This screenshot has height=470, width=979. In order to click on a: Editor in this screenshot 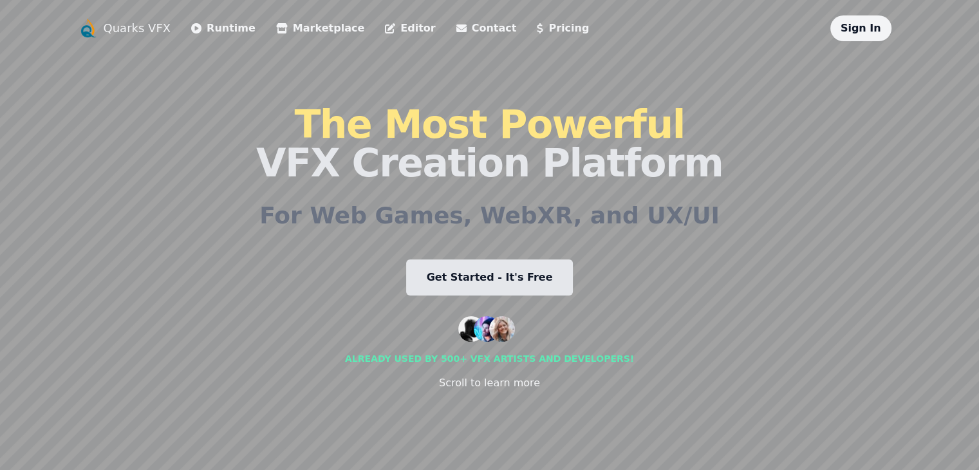, I will do `click(410, 28)`.